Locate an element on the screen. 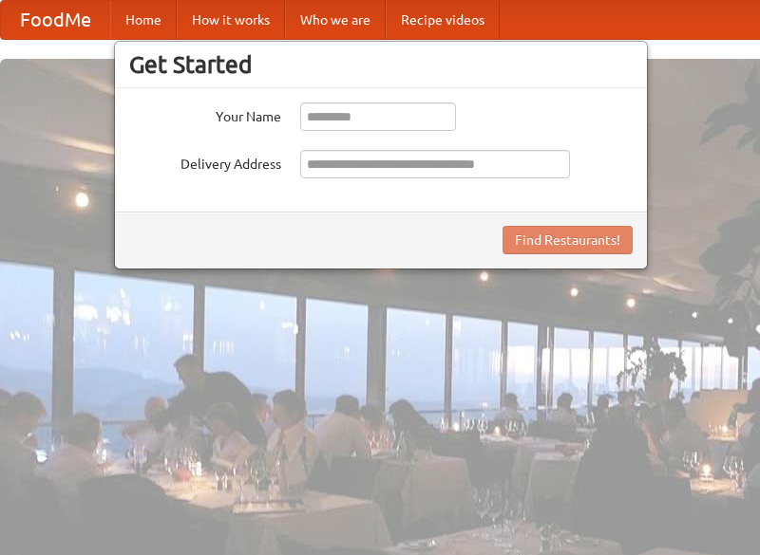 The height and width of the screenshot is (555, 760). label: Your Name is located at coordinates (205, 114).